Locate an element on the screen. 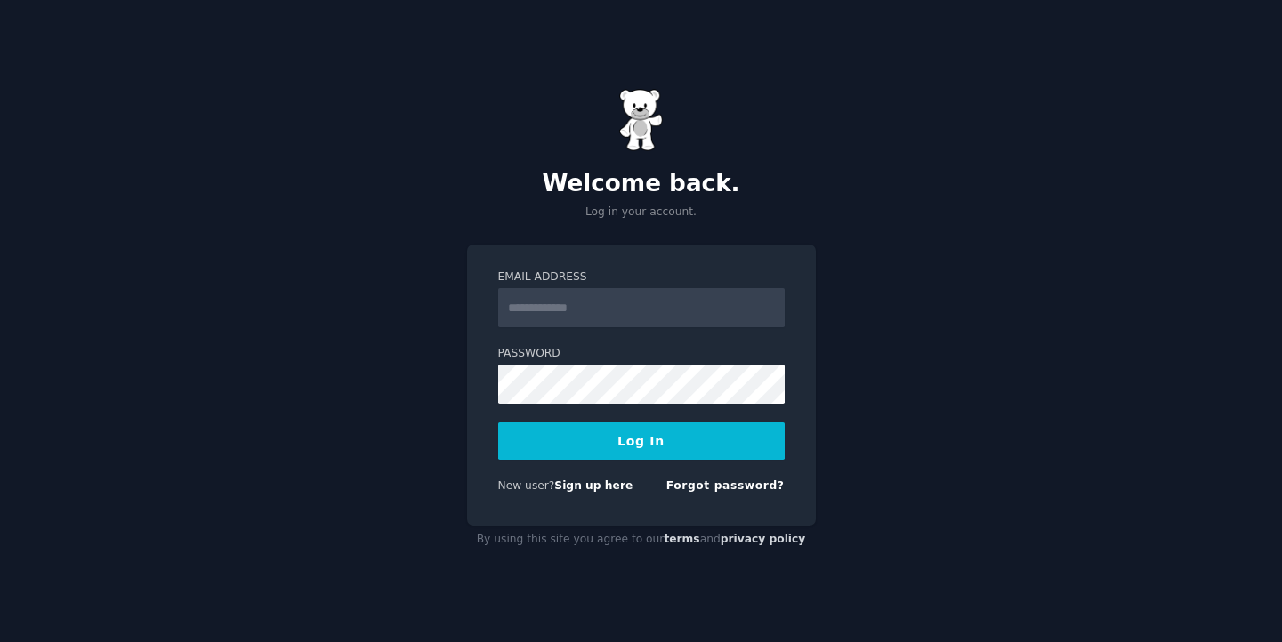 Image resolution: width=1282 pixels, height=642 pixels. p: Log in your account. is located at coordinates (641, 213).